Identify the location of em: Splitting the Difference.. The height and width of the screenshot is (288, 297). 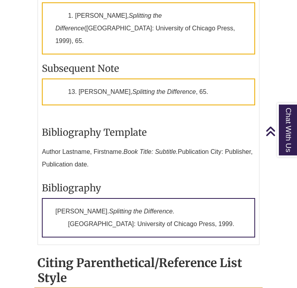
(141, 211).